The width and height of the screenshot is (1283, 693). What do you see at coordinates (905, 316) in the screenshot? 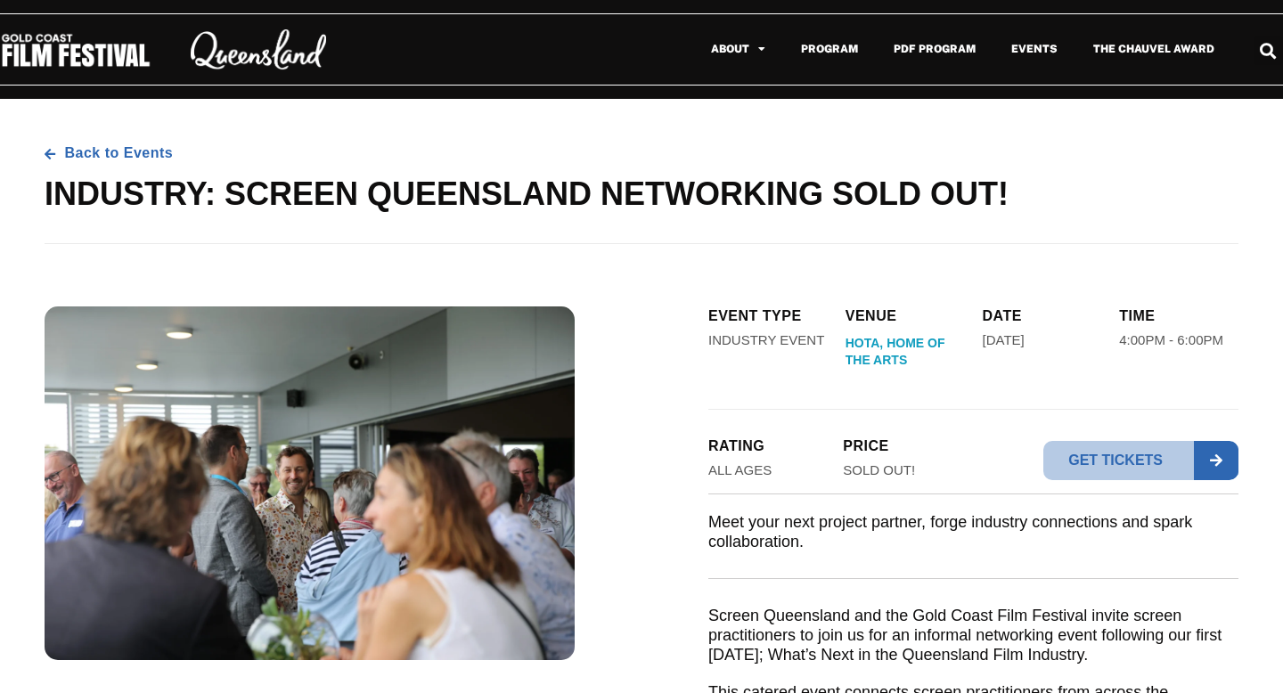
I see `h5: Venue` at bounding box center [905, 316].